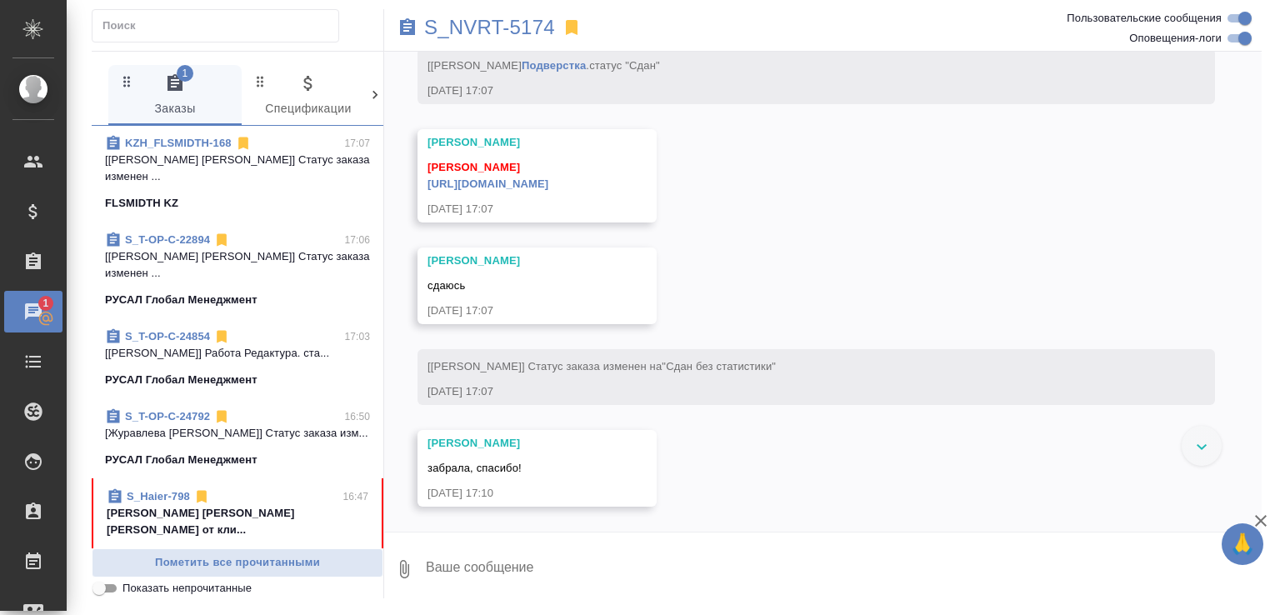 The image size is (1280, 615). What do you see at coordinates (168, 336) in the screenshot?
I see `a: S_T-OP-C-24854` at bounding box center [168, 336].